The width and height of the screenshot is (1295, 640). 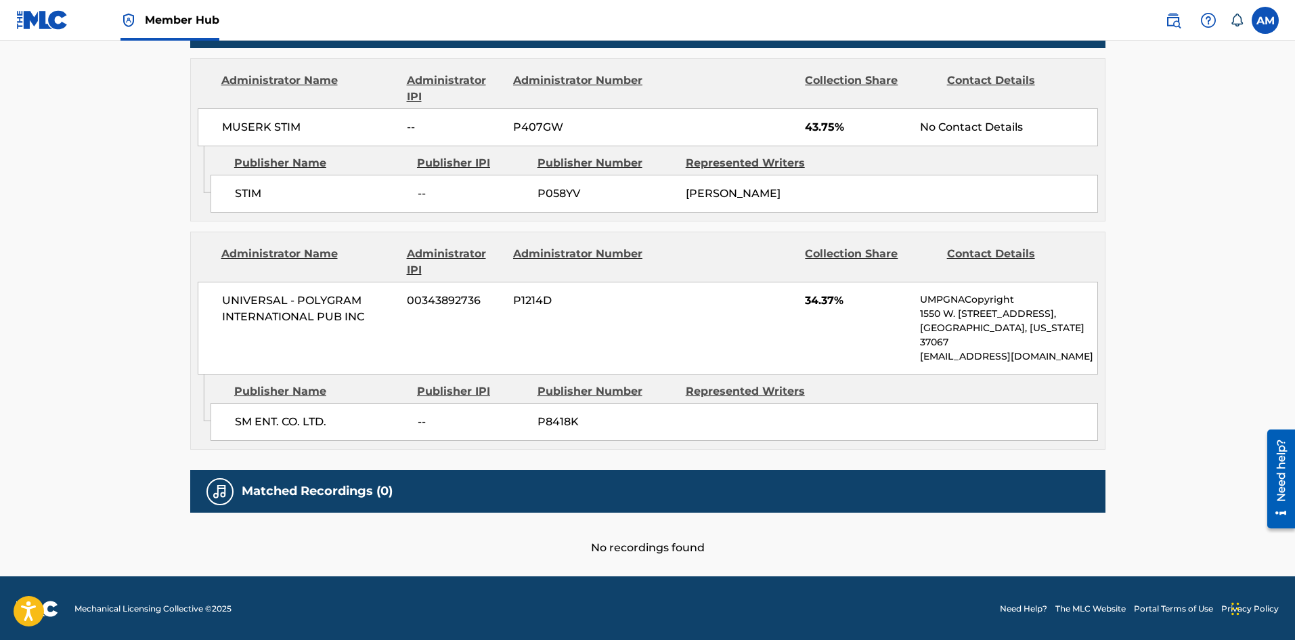 What do you see at coordinates (455, 301) in the screenshot?
I see `span: 00343892736` at bounding box center [455, 301].